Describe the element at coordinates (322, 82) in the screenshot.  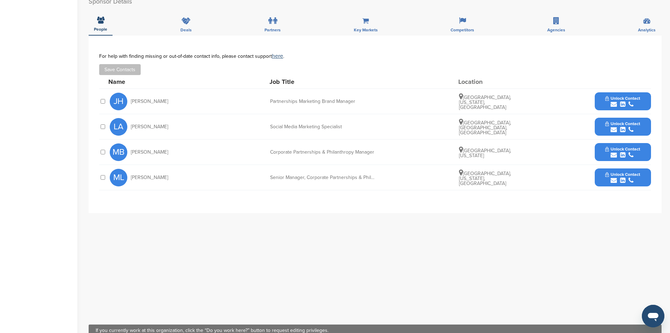
I see `div: Job Title` at that location.